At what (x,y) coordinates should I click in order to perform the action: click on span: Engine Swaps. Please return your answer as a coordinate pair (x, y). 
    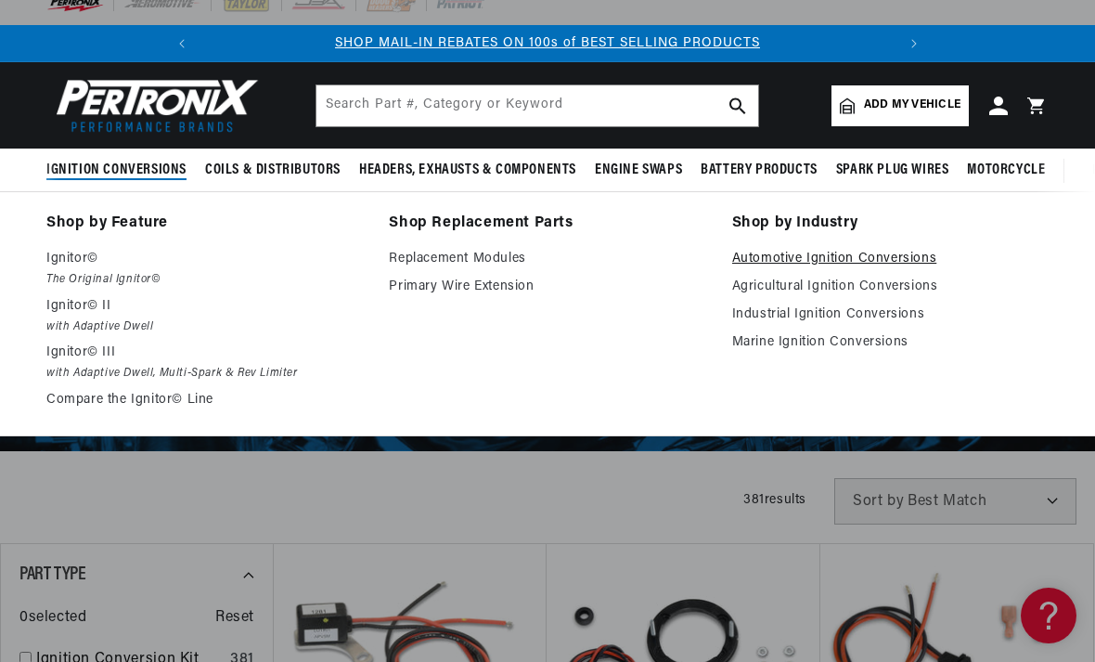
    Looking at the image, I should click on (638, 170).